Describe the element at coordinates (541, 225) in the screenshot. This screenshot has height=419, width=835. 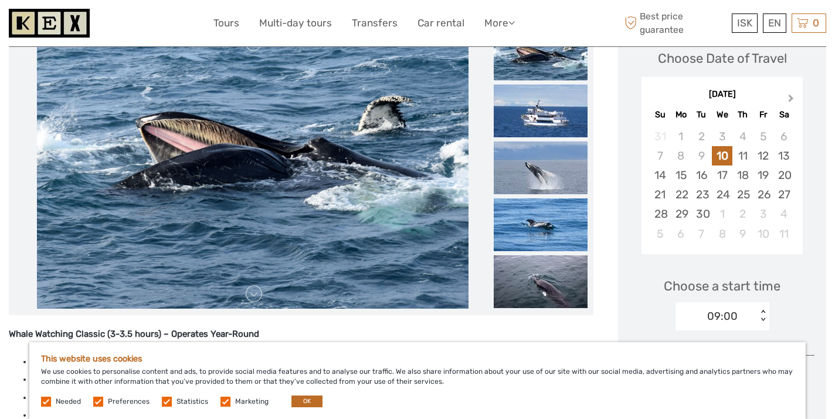
I see `img: 82281b81652e414592d277d9b75227da_slider_thumbnail.jpg` at that location.